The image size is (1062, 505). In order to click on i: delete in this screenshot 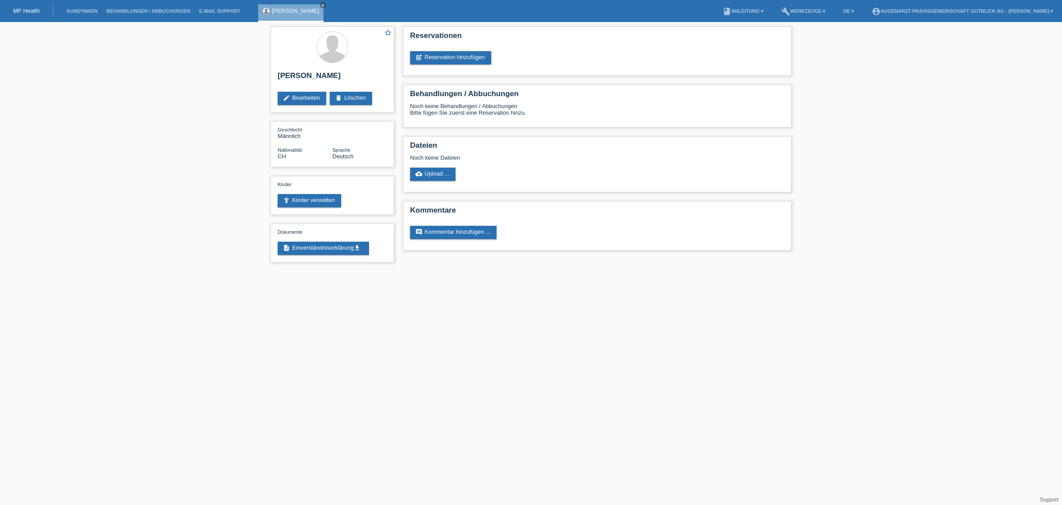, I will do `click(339, 98)`.